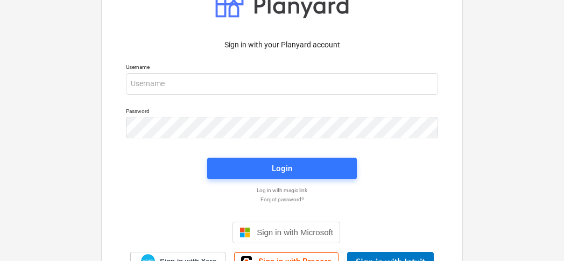  Describe the element at coordinates (295, 232) in the screenshot. I see `span: Sign in with Microsoft` at that location.